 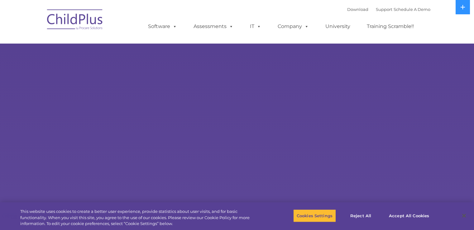 What do you see at coordinates (409, 216) in the screenshot?
I see `button: Accept All Cookies` at bounding box center [409, 216].